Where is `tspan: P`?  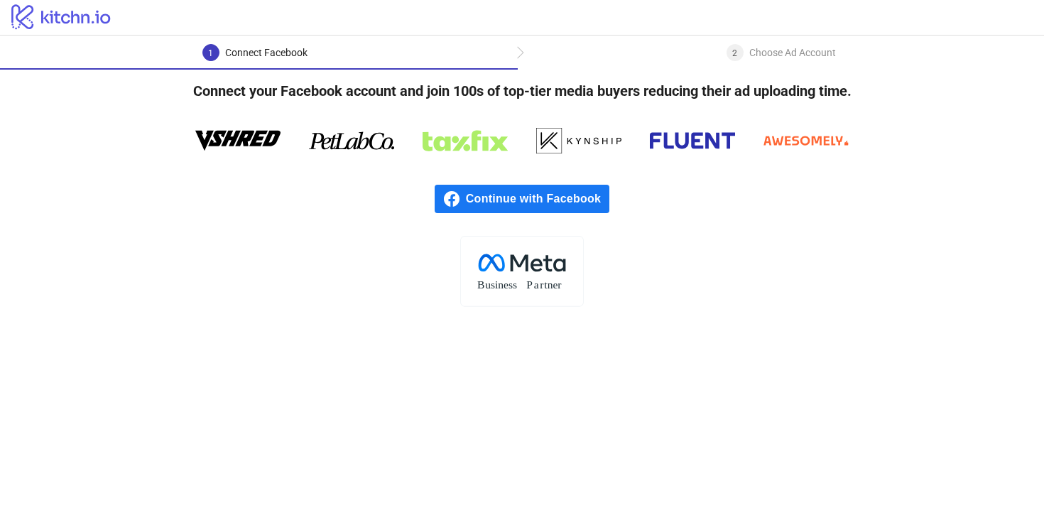
tspan: P is located at coordinates (529, 284).